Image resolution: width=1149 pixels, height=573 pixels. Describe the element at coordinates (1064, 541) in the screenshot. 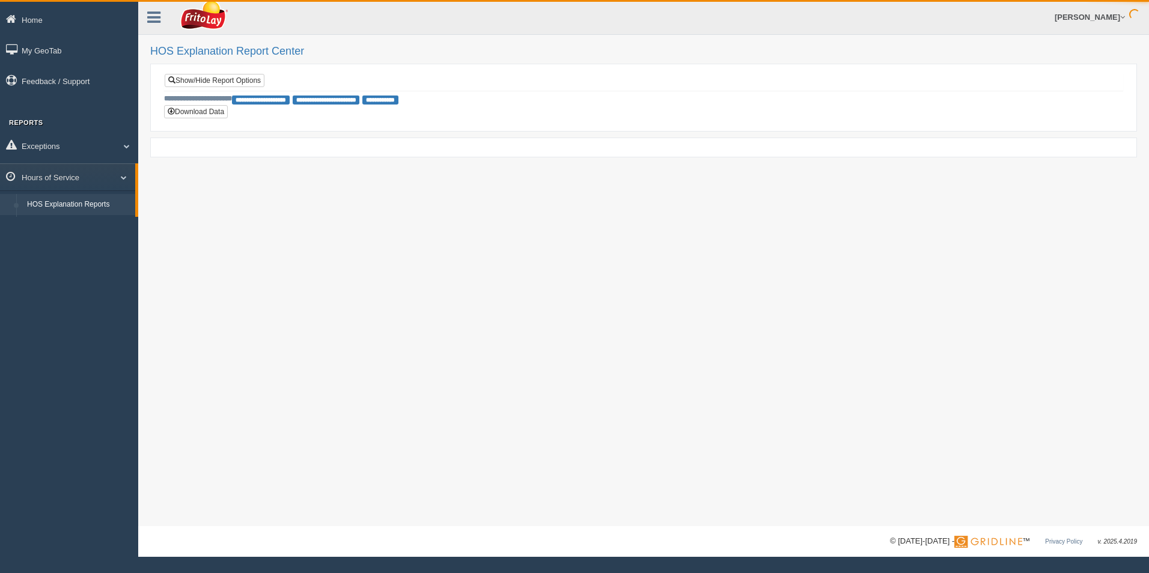

I see `a: Privacy Policy` at that location.